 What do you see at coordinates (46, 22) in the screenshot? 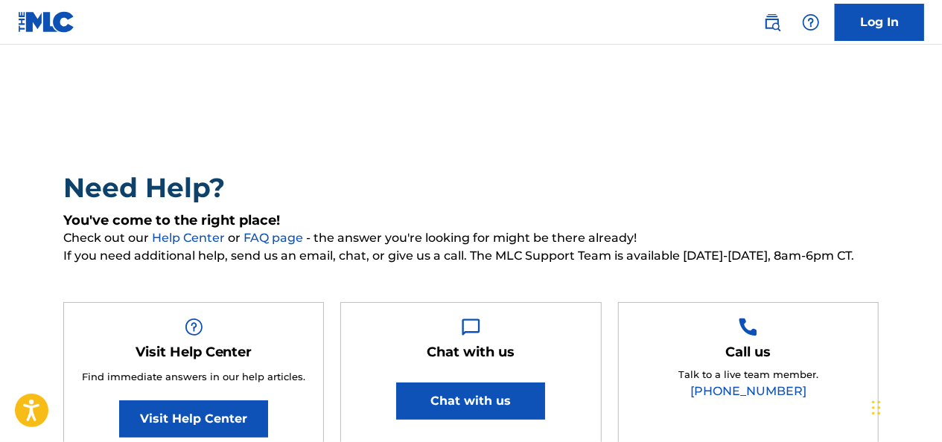
I see `img: MLC Logo` at bounding box center [46, 22].